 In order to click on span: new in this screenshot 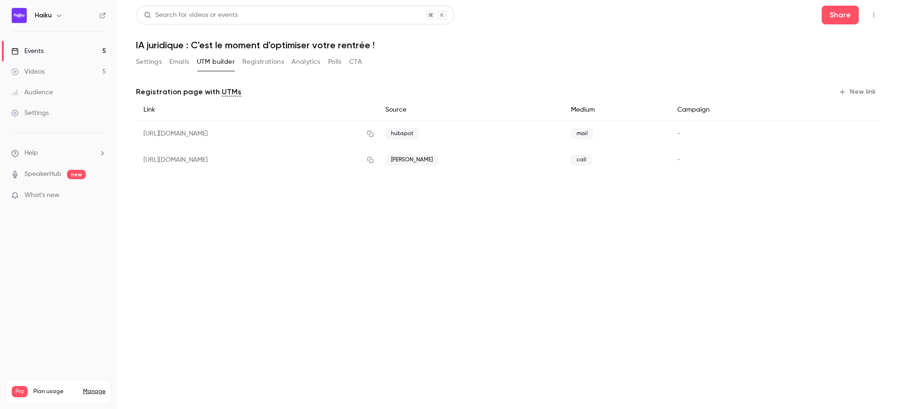, I will do `click(76, 174)`.